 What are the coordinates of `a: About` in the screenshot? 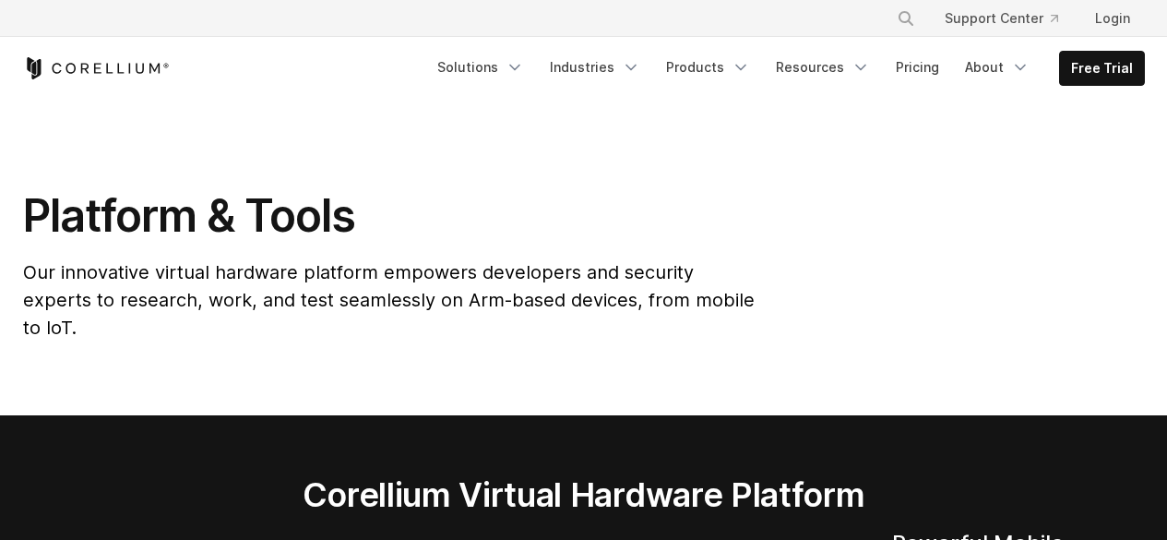 It's located at (997, 67).